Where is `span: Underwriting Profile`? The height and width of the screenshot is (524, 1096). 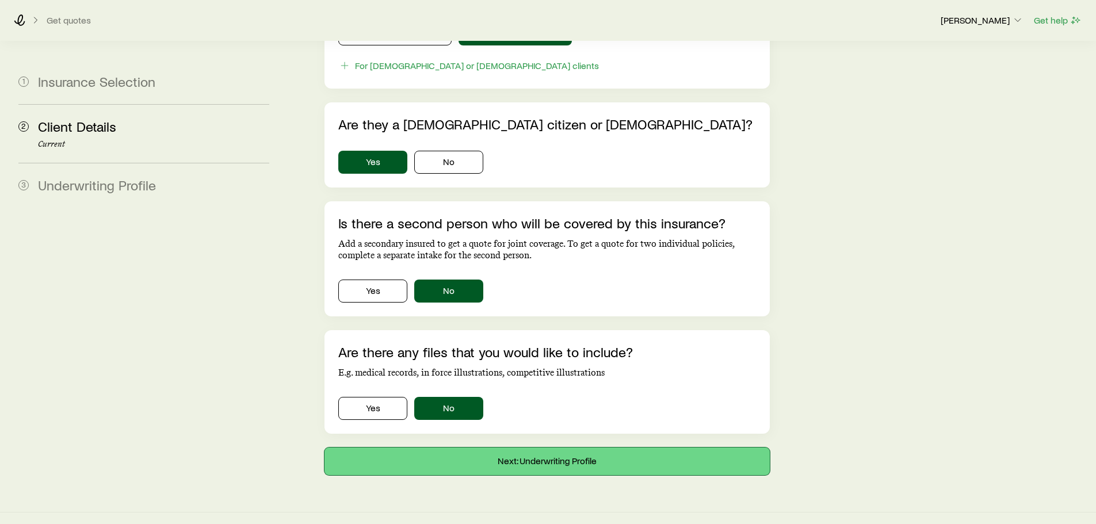 span: Underwriting Profile is located at coordinates (97, 185).